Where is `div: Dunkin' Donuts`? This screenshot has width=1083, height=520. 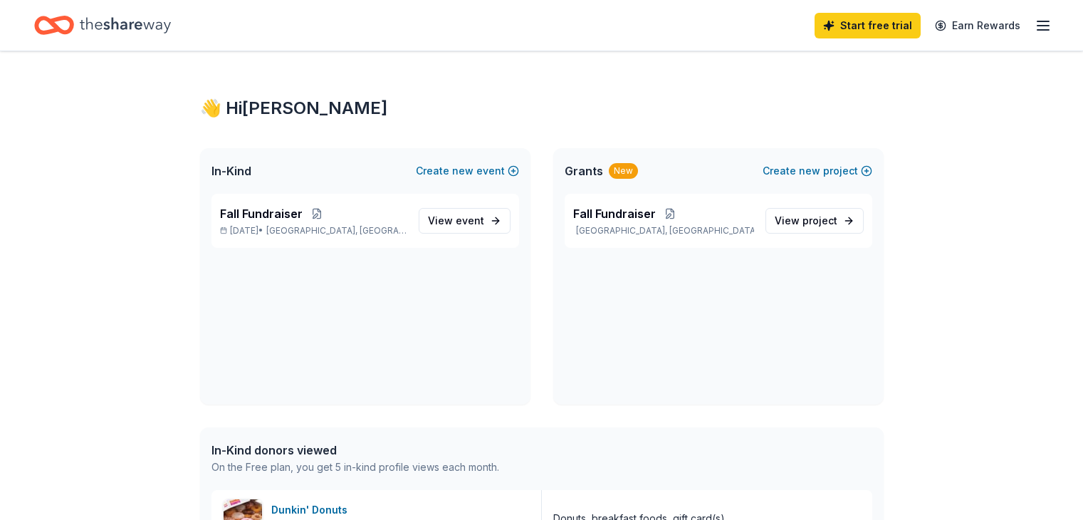 div: Dunkin' Donuts is located at coordinates (312, 510).